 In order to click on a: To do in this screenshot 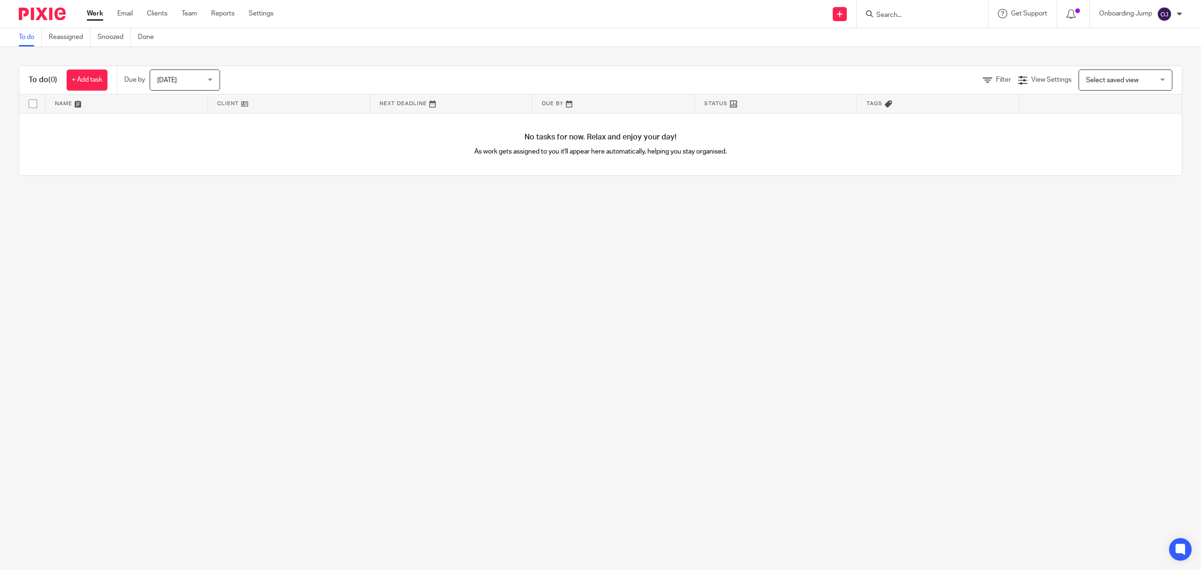, I will do `click(30, 37)`.